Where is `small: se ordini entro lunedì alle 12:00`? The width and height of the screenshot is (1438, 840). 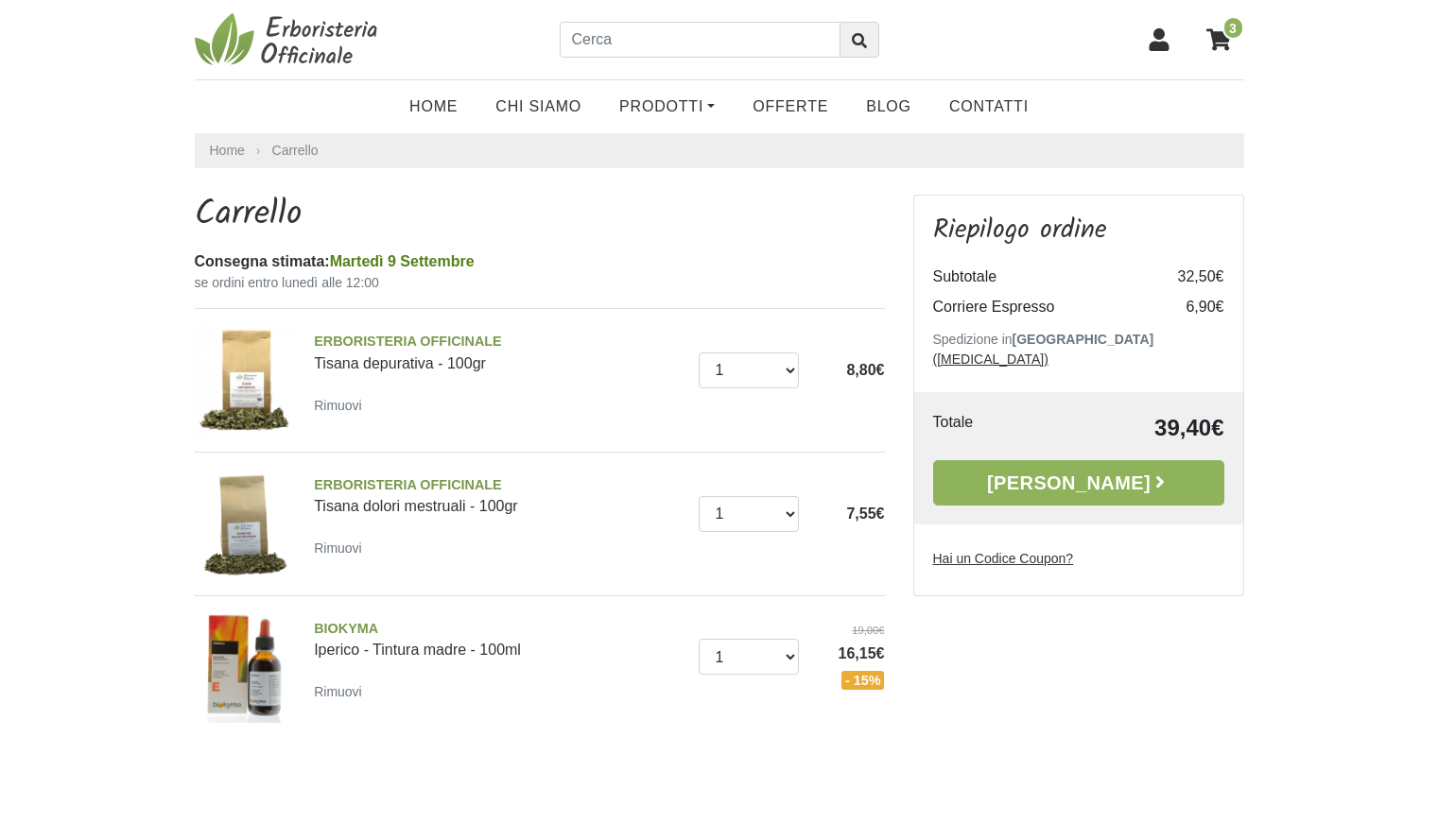 small: se ordini entro lunedì alle 12:00 is located at coordinates (540, 282).